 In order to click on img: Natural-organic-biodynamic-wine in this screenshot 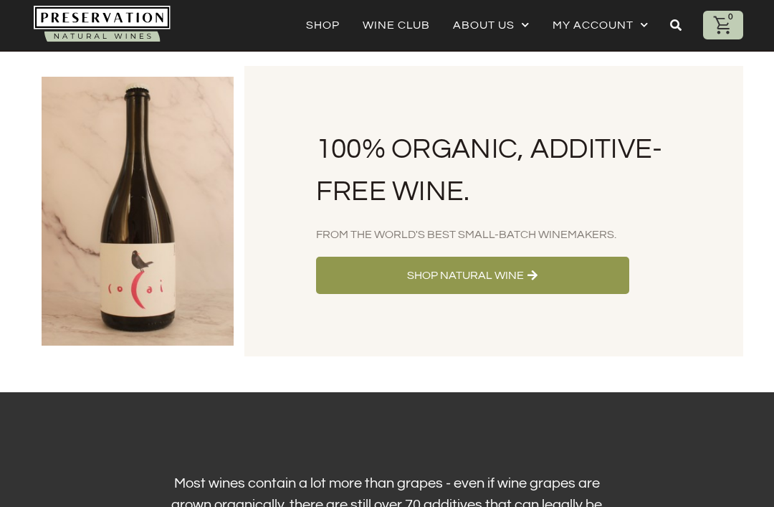, I will do `click(102, 25)`.